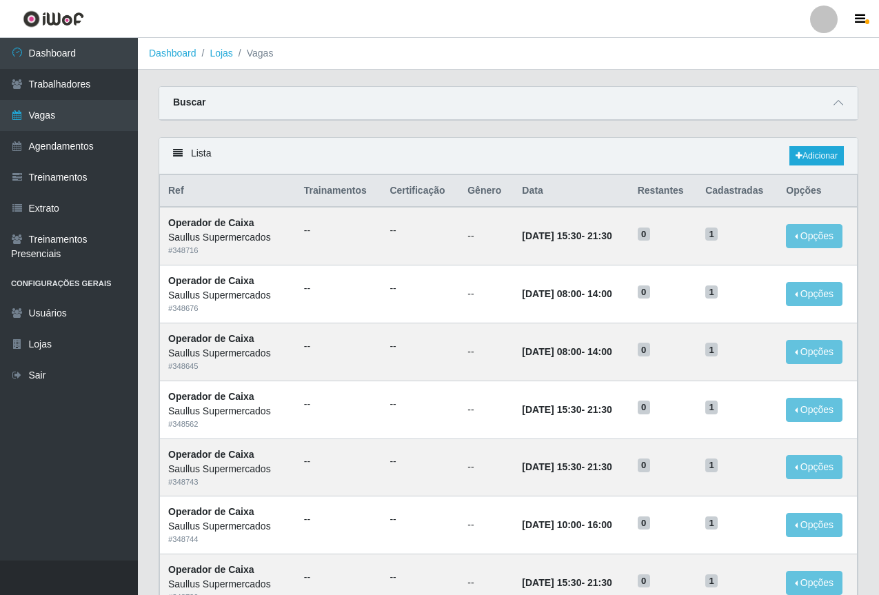  I want to click on a: Lojas, so click(221, 53).